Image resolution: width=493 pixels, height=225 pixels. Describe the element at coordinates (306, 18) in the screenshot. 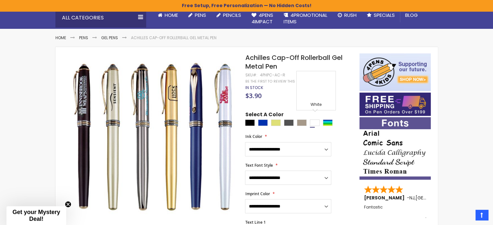

I see `span: 4PROMOTIONAL ITEMS` at that location.